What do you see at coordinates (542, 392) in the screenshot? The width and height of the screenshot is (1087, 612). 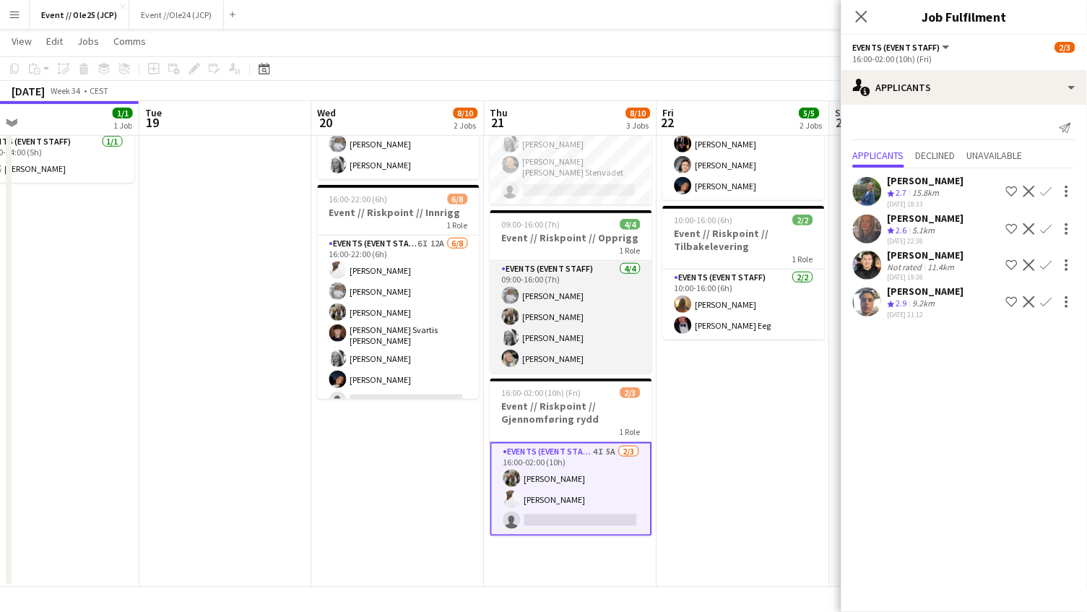 I see `span: 16:00-02:00 (10h) (Fri)` at bounding box center [542, 392].